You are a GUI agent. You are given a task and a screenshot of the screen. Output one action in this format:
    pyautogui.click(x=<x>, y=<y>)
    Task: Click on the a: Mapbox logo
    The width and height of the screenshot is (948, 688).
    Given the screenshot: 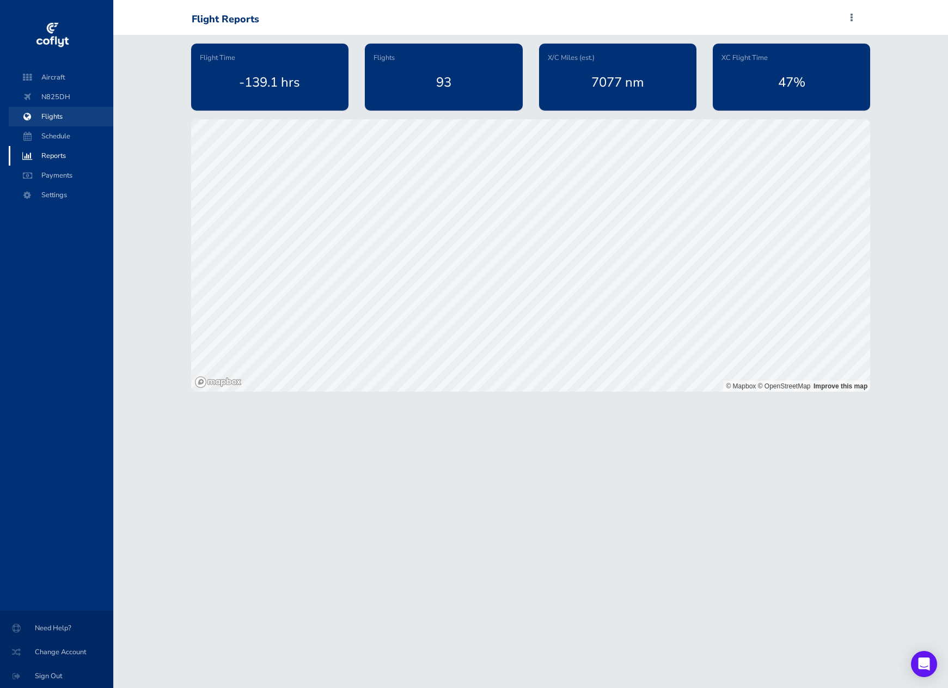 What is the action you would take?
    pyautogui.click(x=218, y=382)
    